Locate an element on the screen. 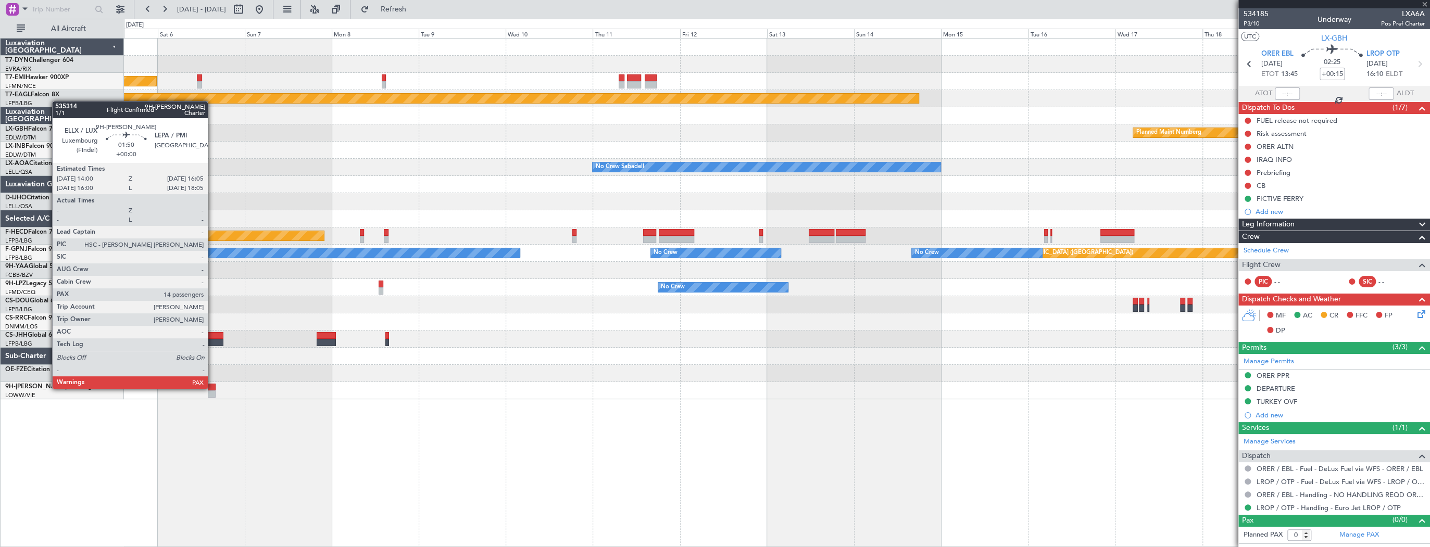 This screenshot has width=1430, height=547. span: 9H-LPZ is located at coordinates (16, 284).